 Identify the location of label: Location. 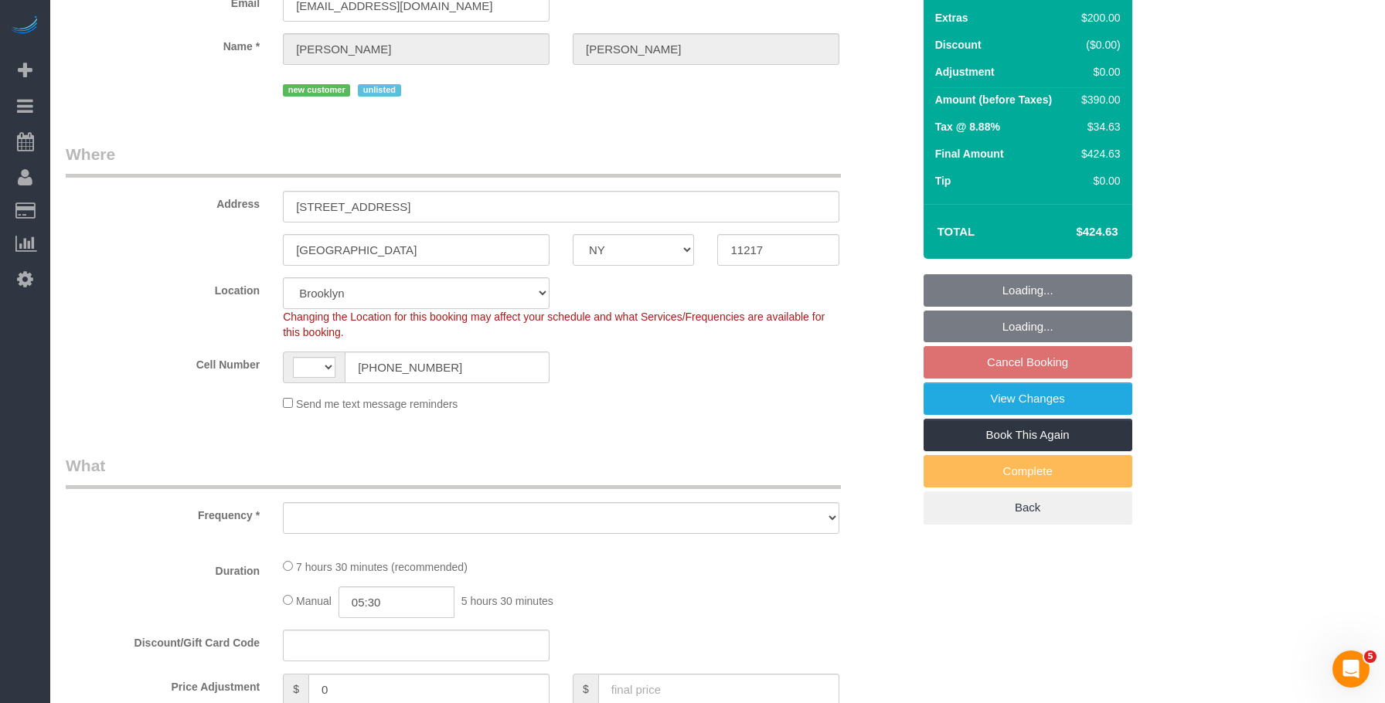
(162, 288).